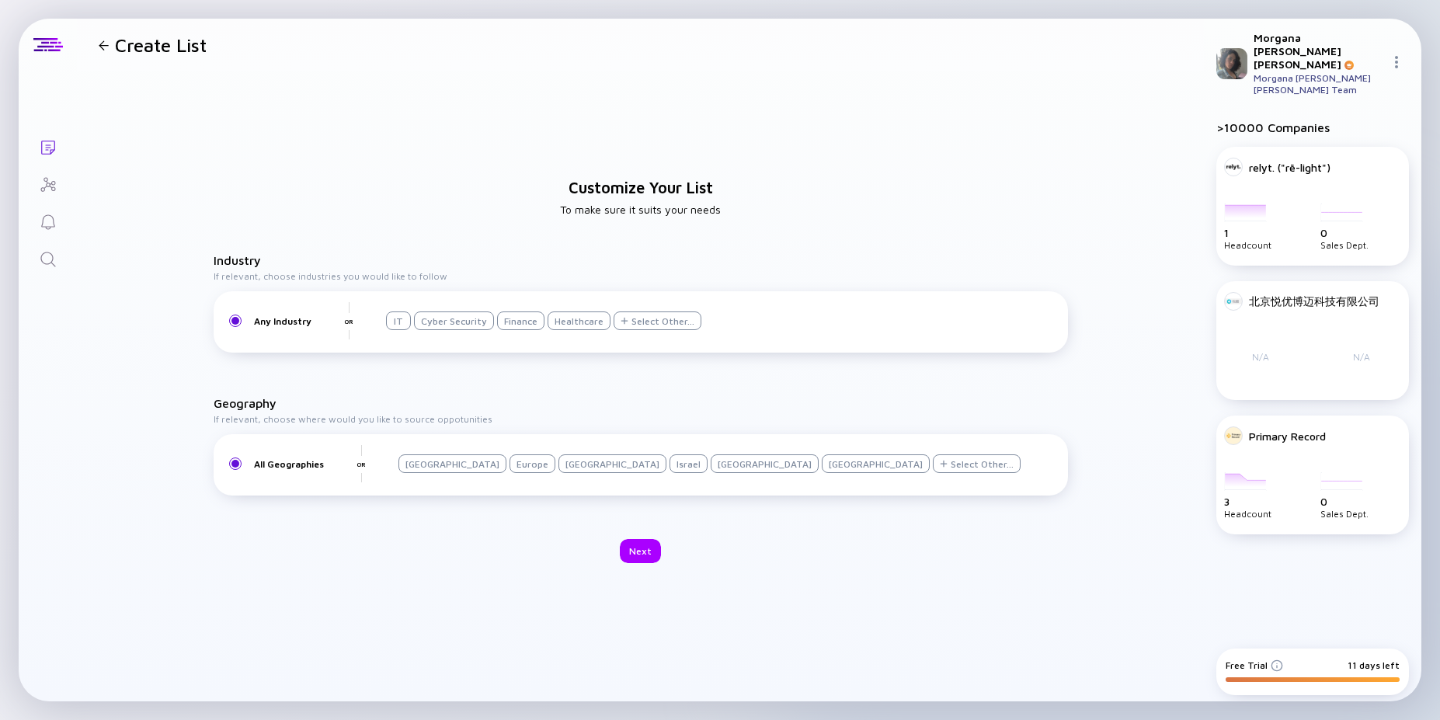 This screenshot has width=1440, height=720. I want to click on img: Morgana Profile Picture, so click(1232, 64).